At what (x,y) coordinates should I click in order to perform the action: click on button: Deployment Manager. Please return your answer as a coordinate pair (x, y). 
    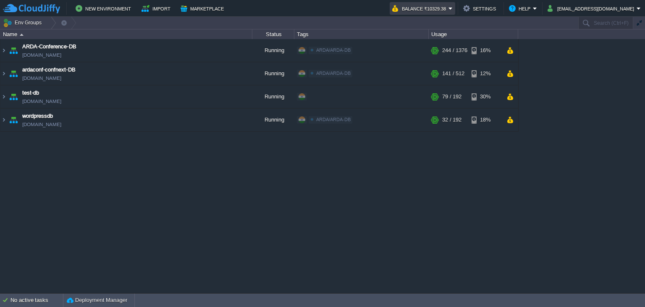
    Looking at the image, I should click on (97, 300).